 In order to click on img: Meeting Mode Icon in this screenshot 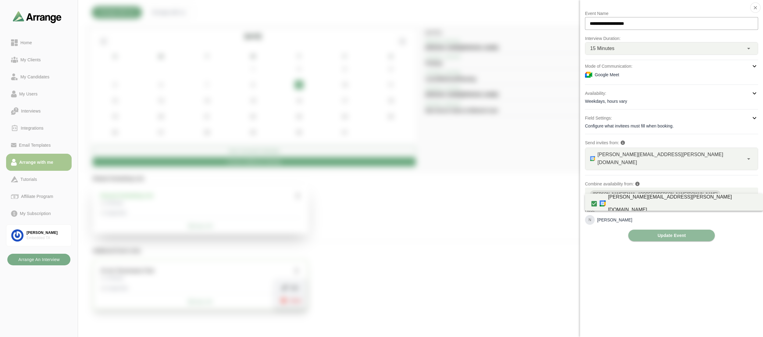, I will do `click(589, 75)`.